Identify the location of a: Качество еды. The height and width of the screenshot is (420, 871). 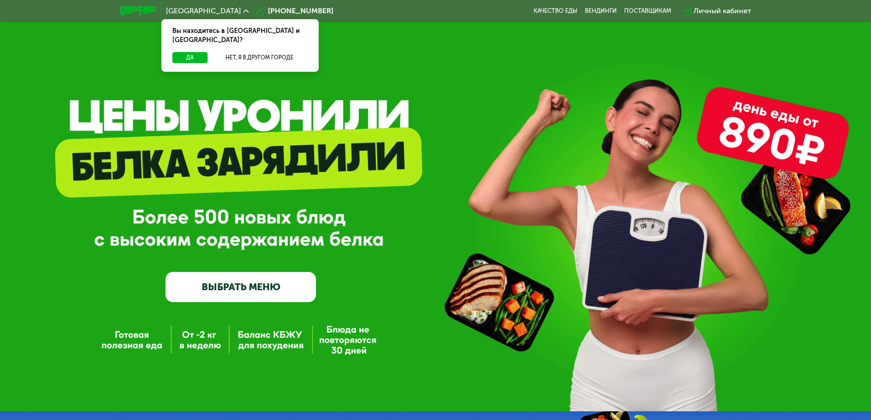
(555, 11).